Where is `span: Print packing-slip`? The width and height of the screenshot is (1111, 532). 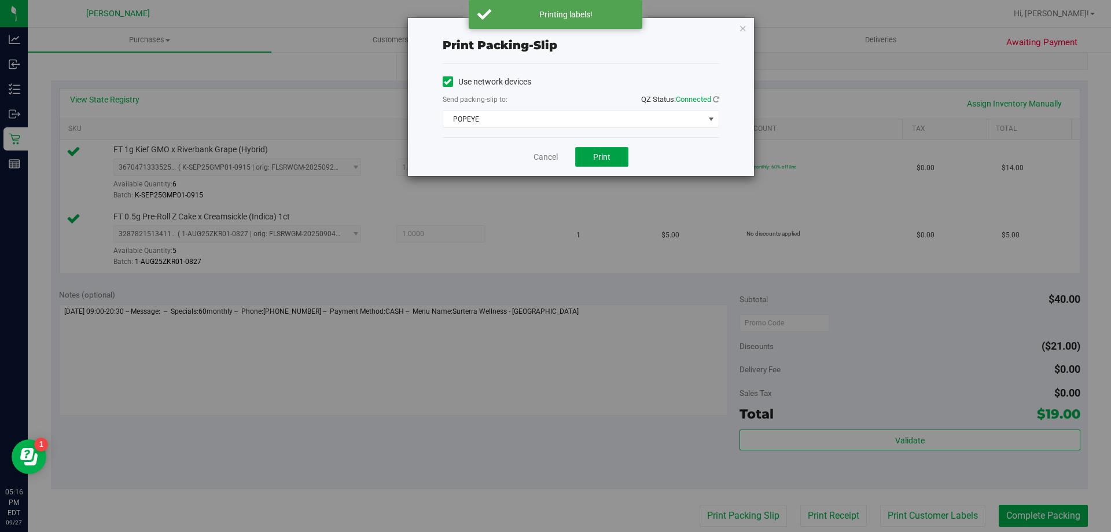
span: Print packing-slip is located at coordinates (500, 45).